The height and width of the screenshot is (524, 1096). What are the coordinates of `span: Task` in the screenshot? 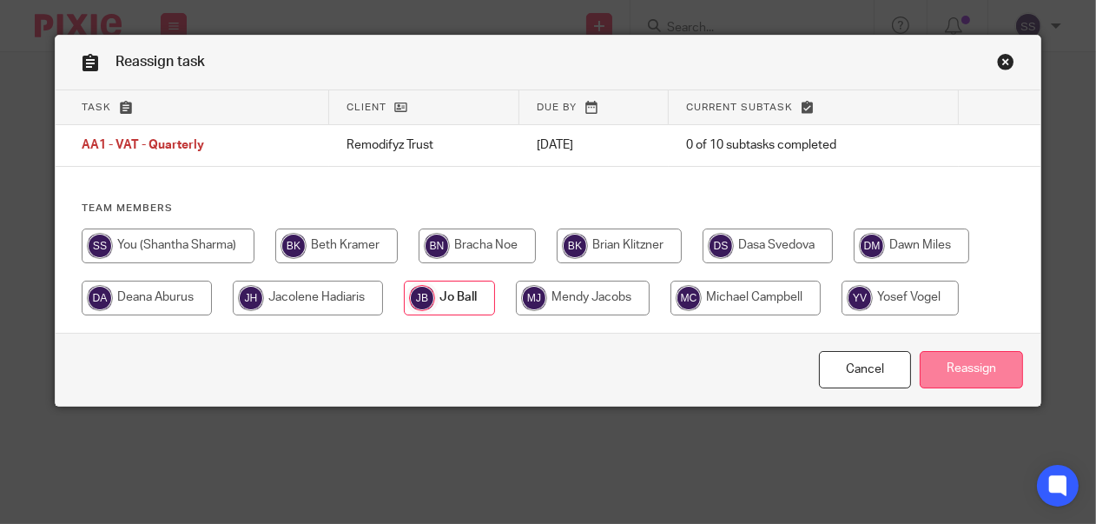 It's located at (96, 107).